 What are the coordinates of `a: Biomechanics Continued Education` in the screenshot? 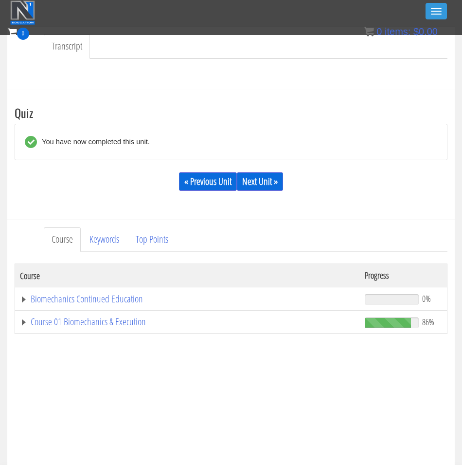 It's located at (187, 299).